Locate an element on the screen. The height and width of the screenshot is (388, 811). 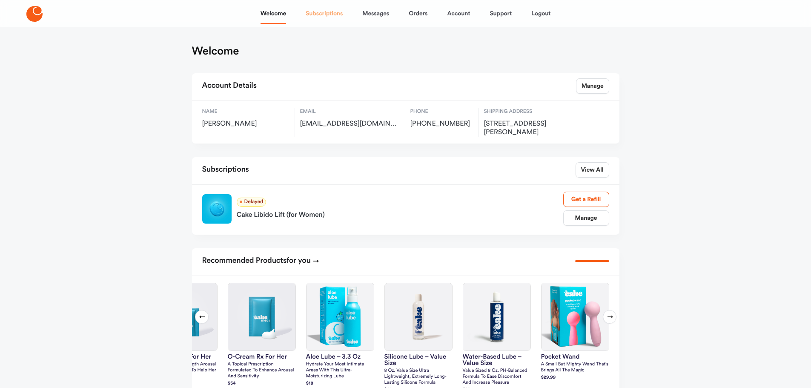
a: Support is located at coordinates (501, 14).